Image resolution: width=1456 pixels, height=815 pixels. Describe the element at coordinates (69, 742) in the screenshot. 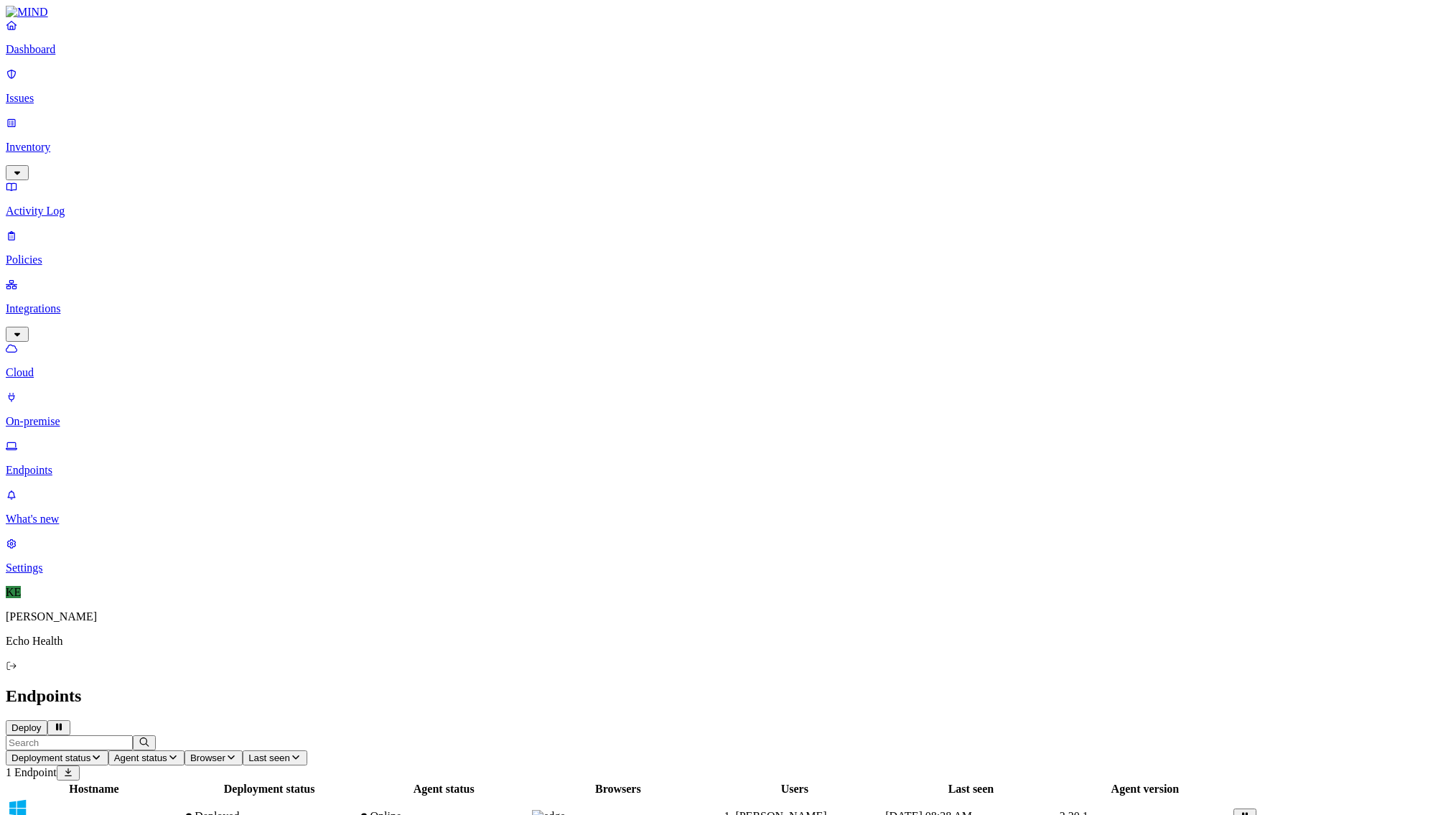

I see `input: Search` at that location.